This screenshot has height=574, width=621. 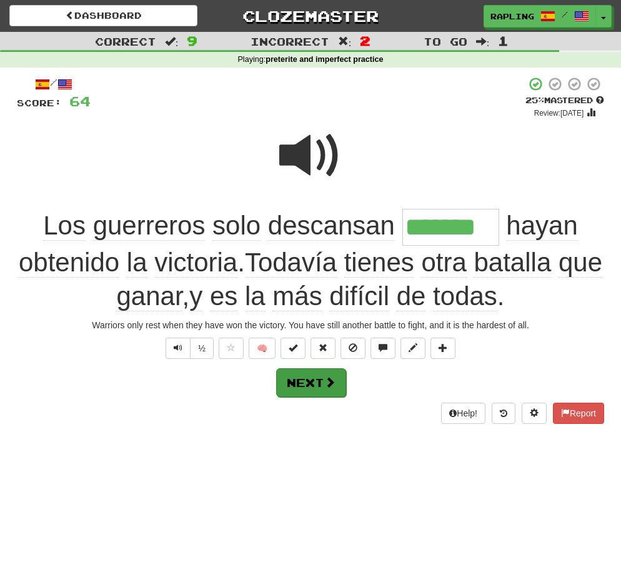 I want to click on span: Incorrect, so click(x=290, y=41).